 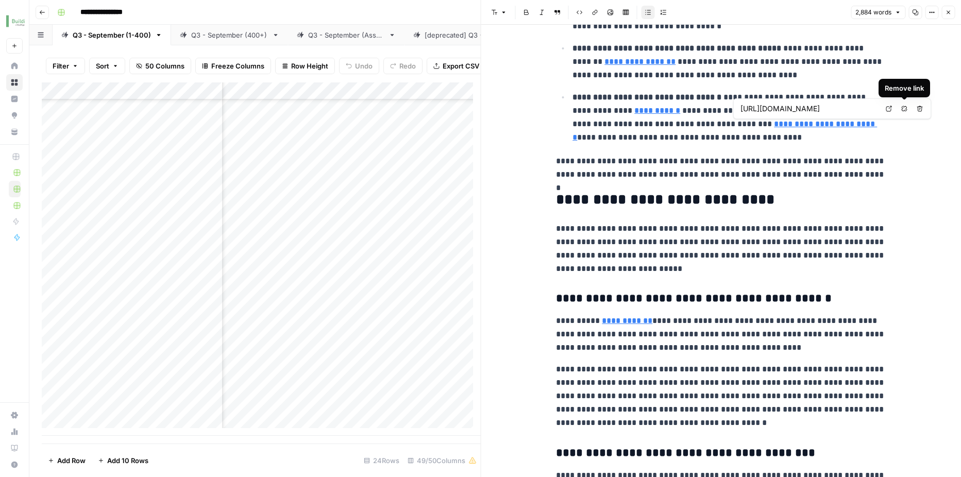 What do you see at coordinates (14, 99) in the screenshot?
I see `a: Insights` at bounding box center [14, 99].